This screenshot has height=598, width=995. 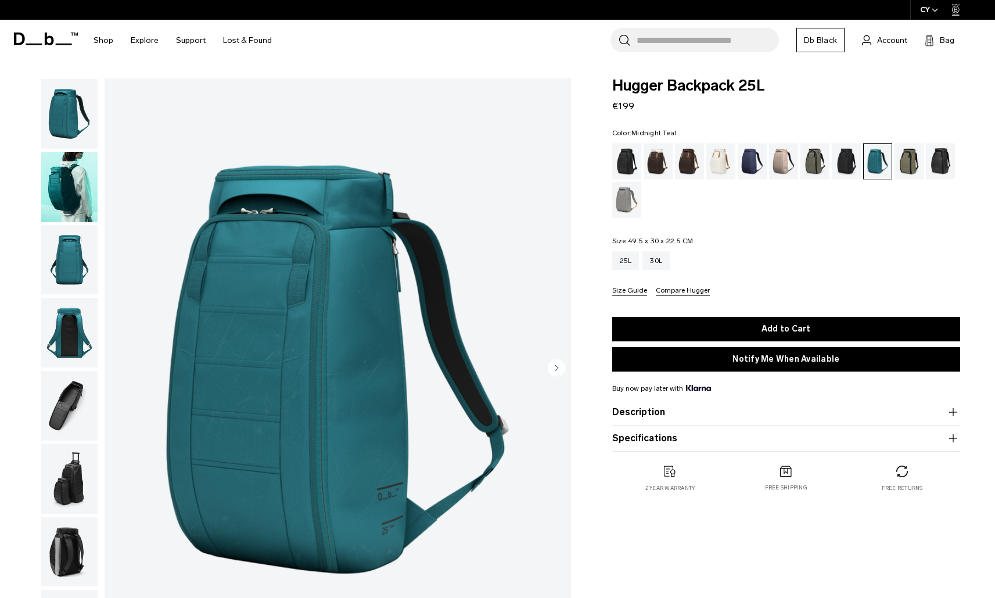 I want to click on a: Mash Green, so click(x=909, y=162).